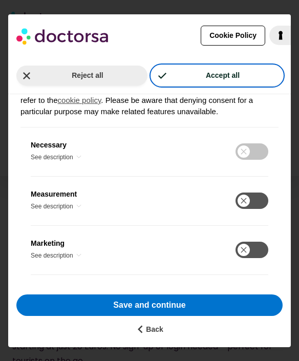  What do you see at coordinates (280, 35) in the screenshot?
I see `a: iubenda - Cookie Policy and Cookie Compliance Management` at bounding box center [280, 35].